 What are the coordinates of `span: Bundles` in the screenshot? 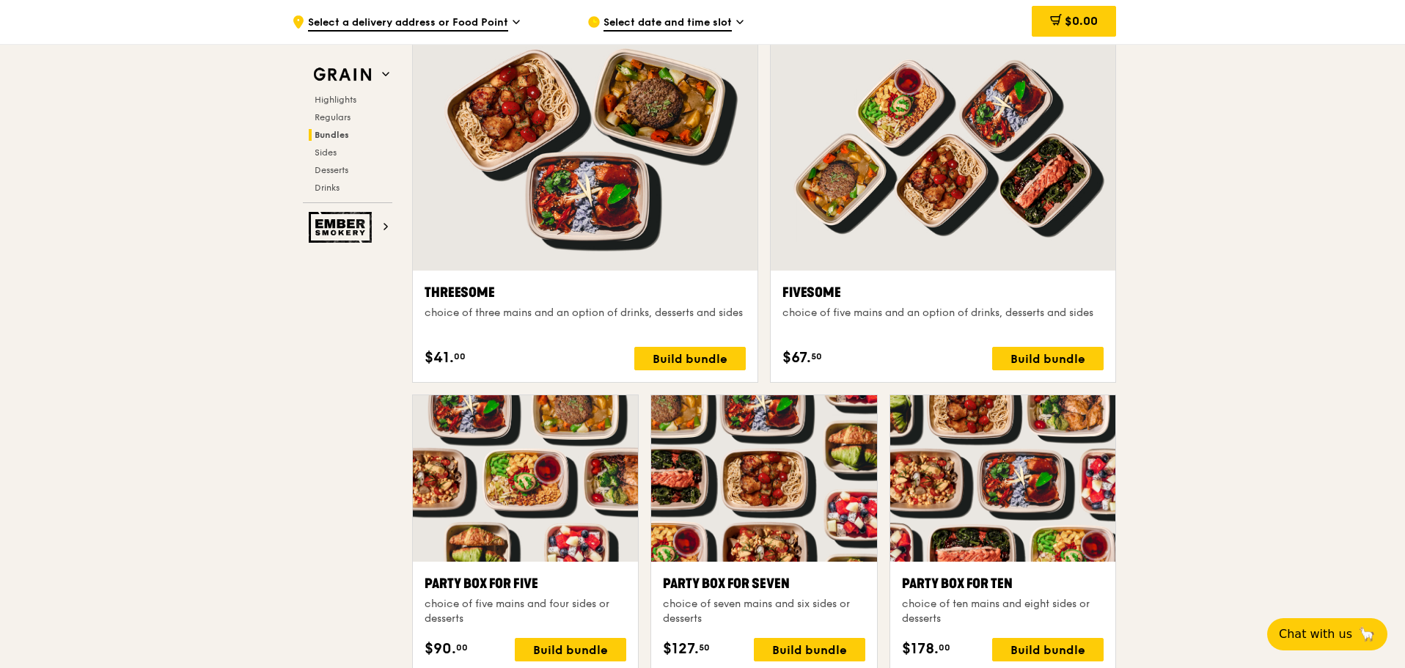 It's located at (331, 135).